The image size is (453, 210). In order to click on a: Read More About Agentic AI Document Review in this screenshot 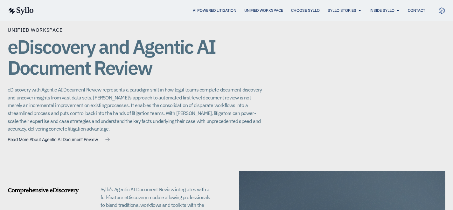, I will do `click(59, 140)`.